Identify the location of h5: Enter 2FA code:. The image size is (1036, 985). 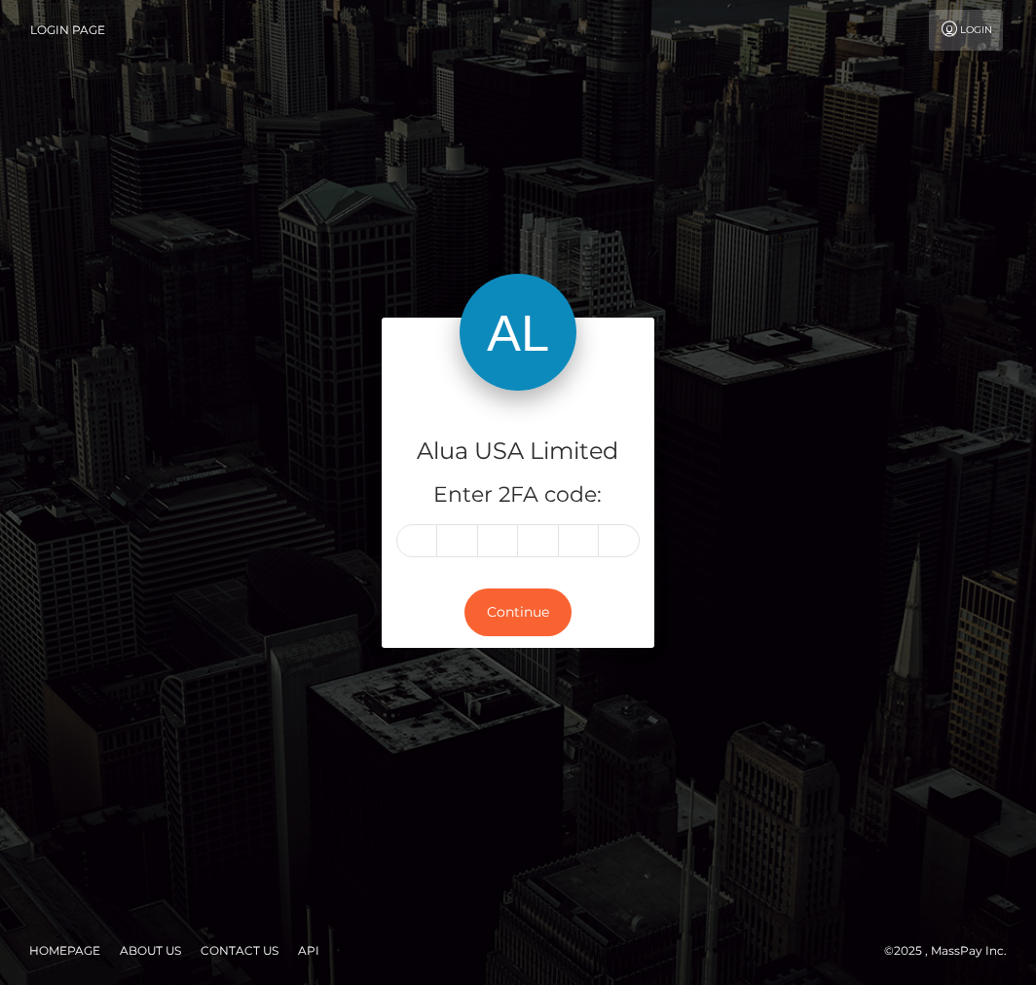
(518, 495).